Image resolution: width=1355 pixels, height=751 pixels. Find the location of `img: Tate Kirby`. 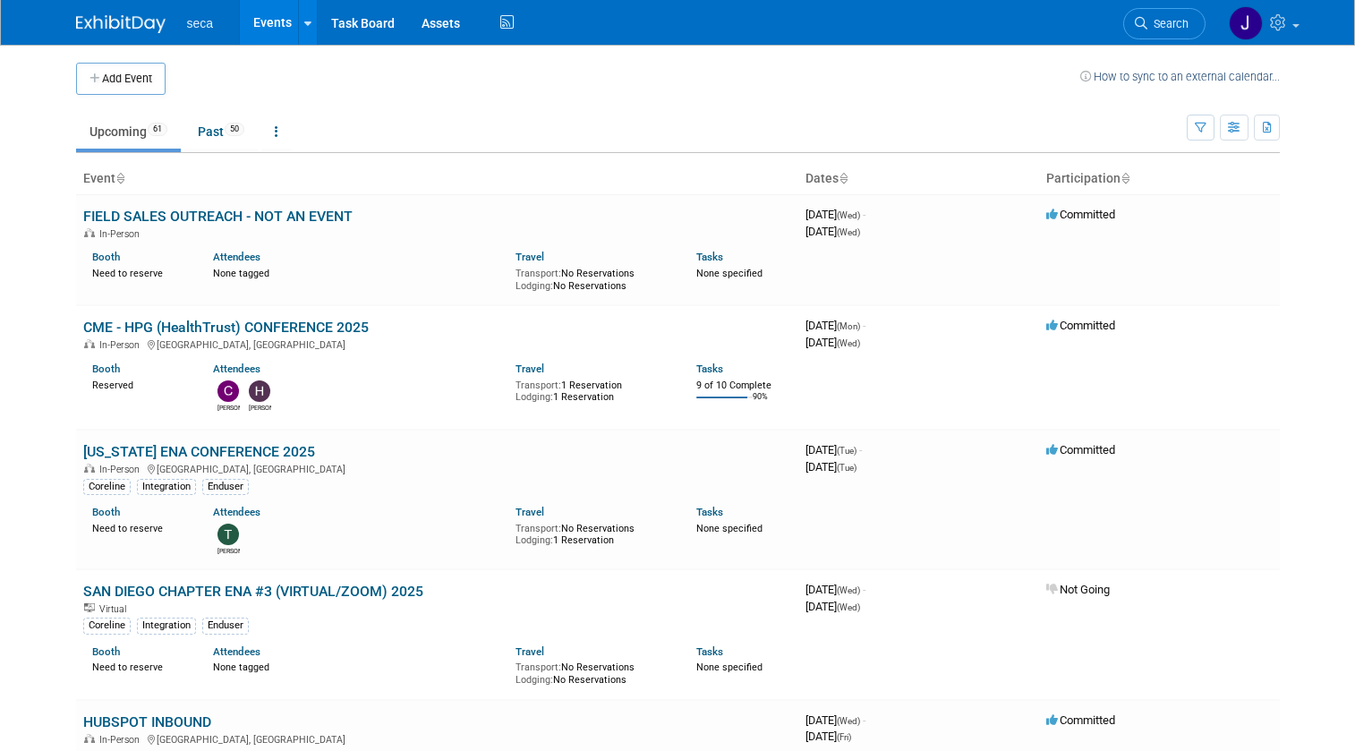

img: Tate Kirby is located at coordinates (228, 534).